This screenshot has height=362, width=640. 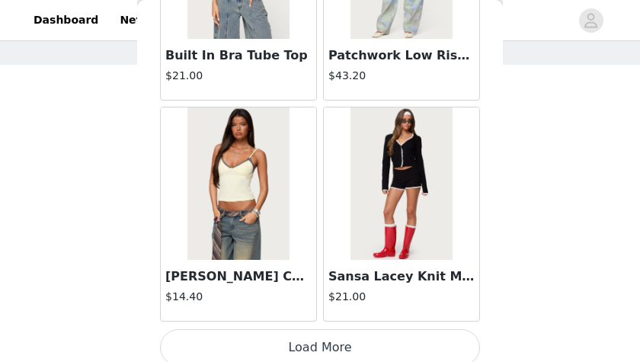 What do you see at coordinates (401, 75) in the screenshot?
I see `h4: $43.20` at bounding box center [401, 75].